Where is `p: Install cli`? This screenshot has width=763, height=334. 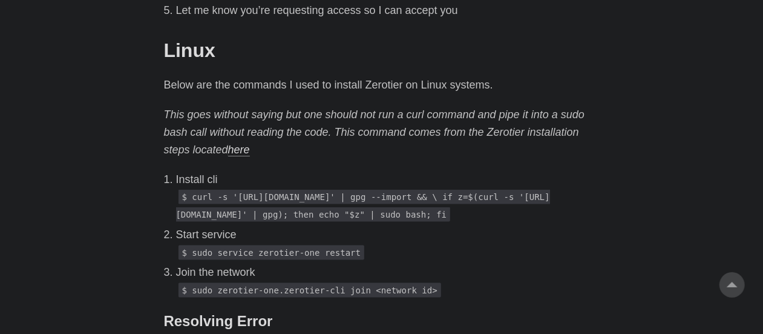 p: Install cli is located at coordinates (388, 179).